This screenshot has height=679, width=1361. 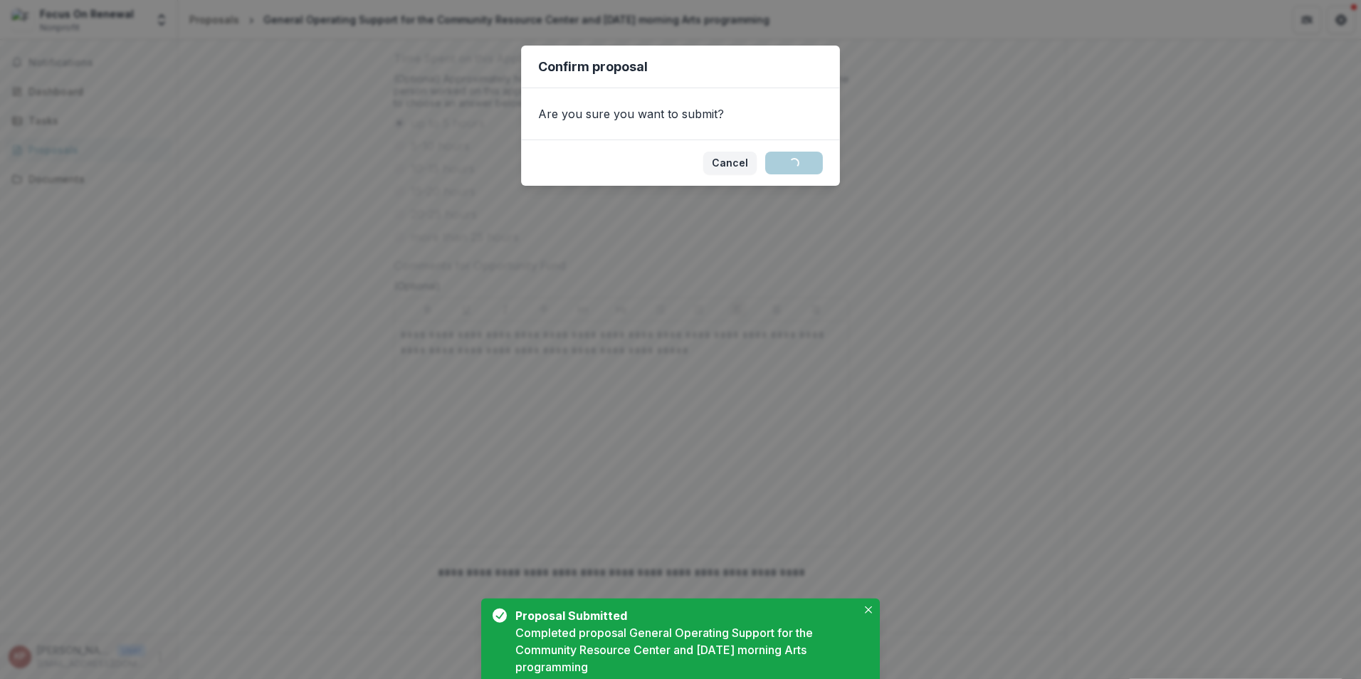 What do you see at coordinates (869, 610) in the screenshot?
I see `button: Close` at bounding box center [869, 610].